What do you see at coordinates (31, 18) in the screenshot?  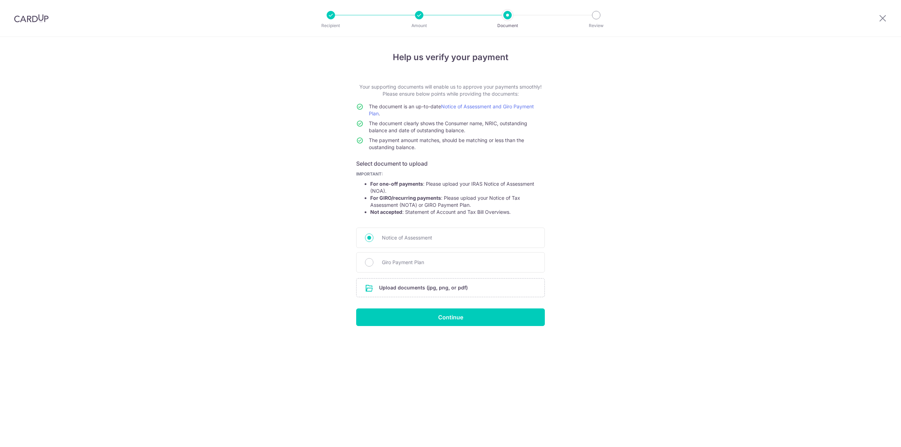 I see `img: CardUp` at bounding box center [31, 18].